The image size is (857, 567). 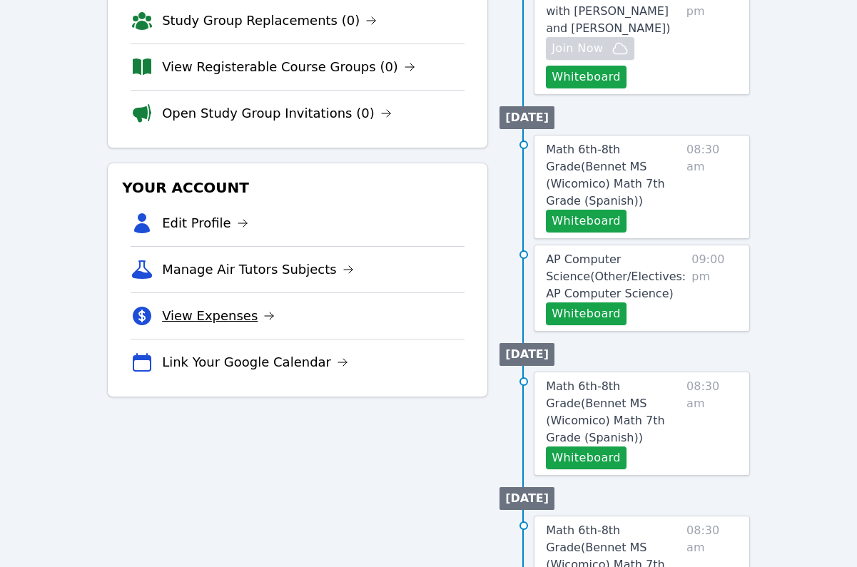 I want to click on a: Open Study Group Invitations (0), so click(x=277, y=113).